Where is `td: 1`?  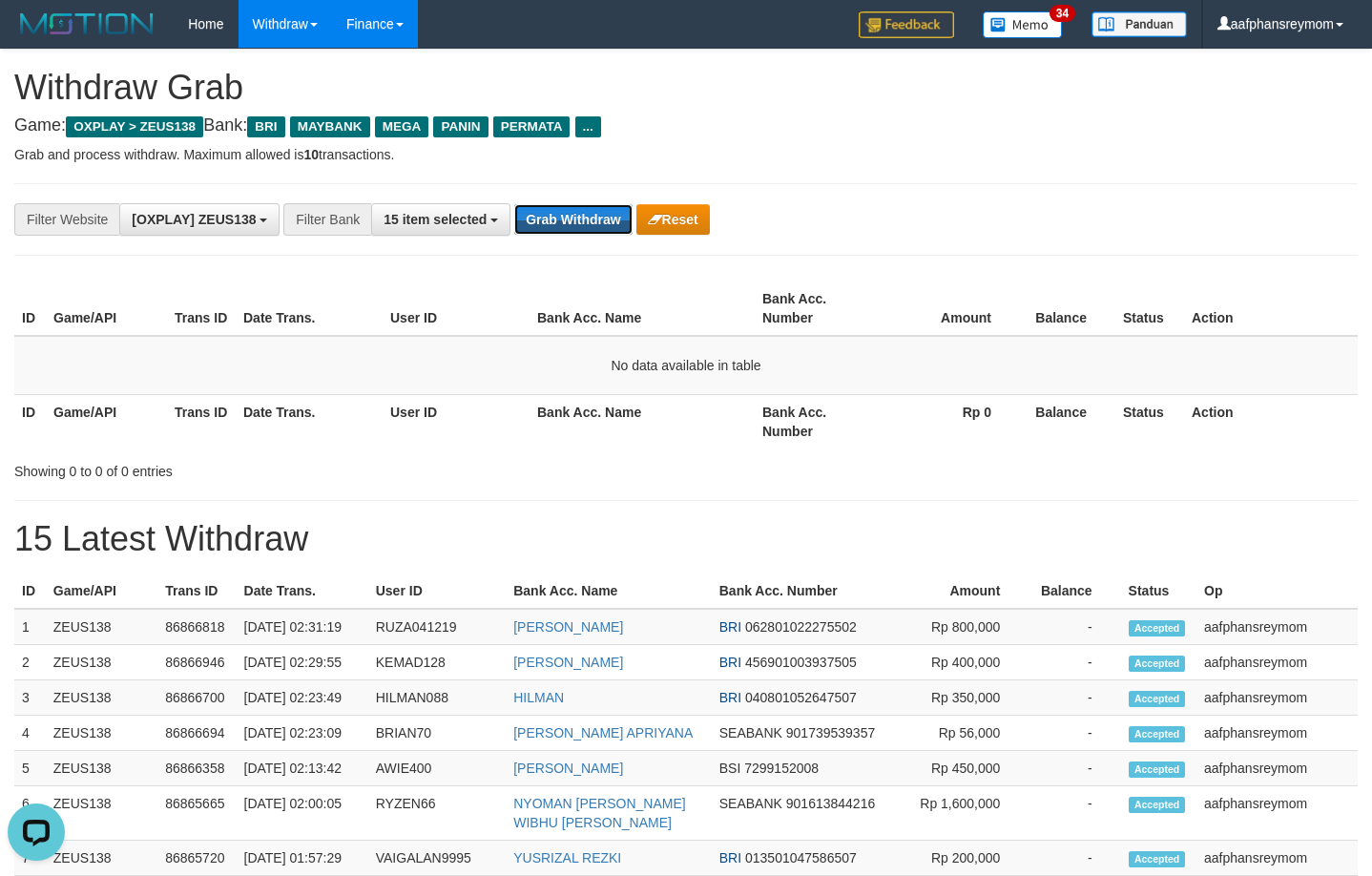 td: 1 is located at coordinates (30, 627).